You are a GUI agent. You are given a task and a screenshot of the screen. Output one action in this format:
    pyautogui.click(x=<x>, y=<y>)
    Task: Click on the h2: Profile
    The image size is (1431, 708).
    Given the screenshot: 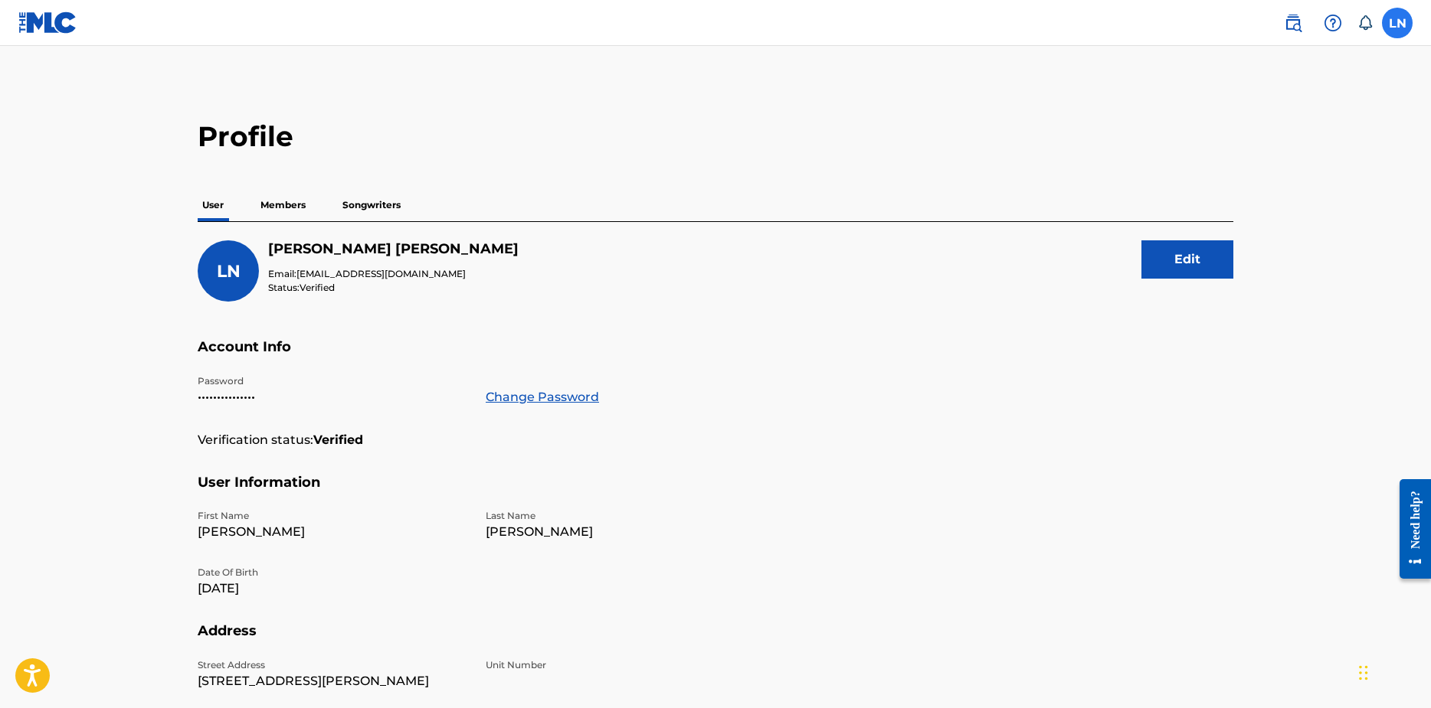 What is the action you would take?
    pyautogui.click(x=715, y=136)
    